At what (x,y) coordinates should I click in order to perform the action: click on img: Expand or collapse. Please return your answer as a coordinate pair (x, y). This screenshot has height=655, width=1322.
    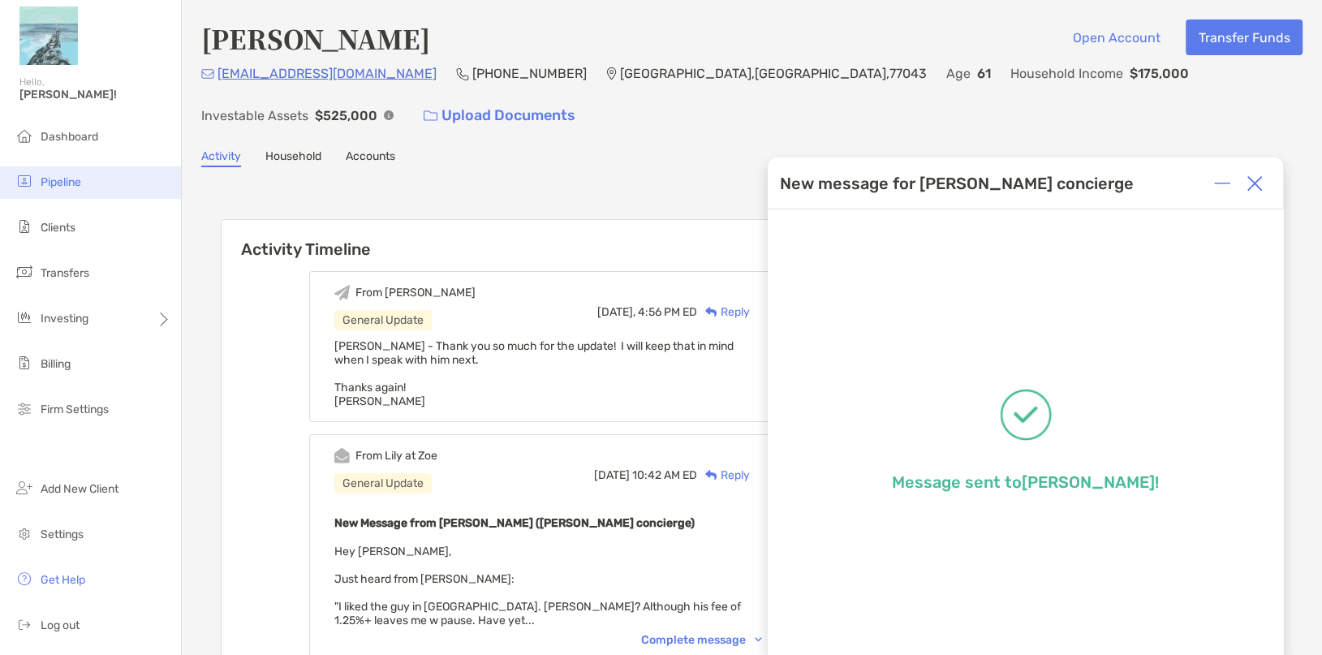
    Looking at the image, I should click on (1222, 183).